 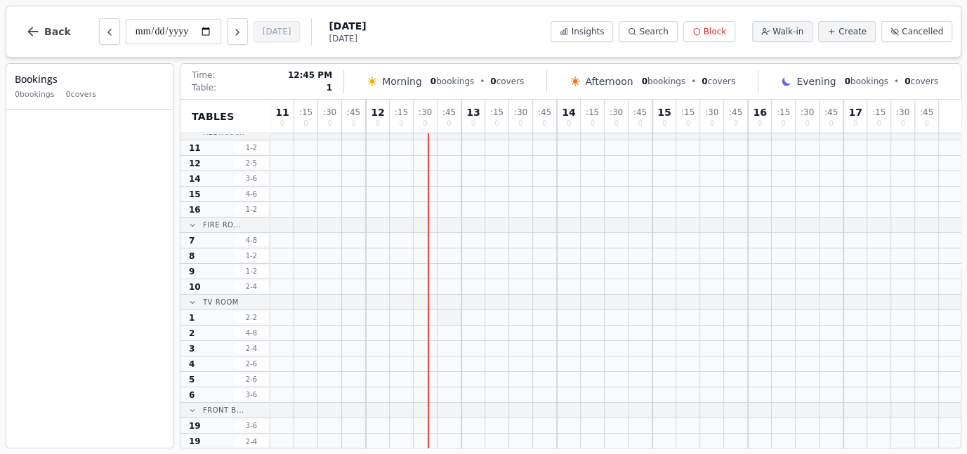 I want to click on span: Evening, so click(x=816, y=81).